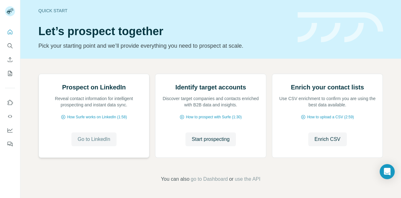  What do you see at coordinates (330, 117) in the screenshot?
I see `span: How to upload a CSV (2:59)` at bounding box center [330, 117].